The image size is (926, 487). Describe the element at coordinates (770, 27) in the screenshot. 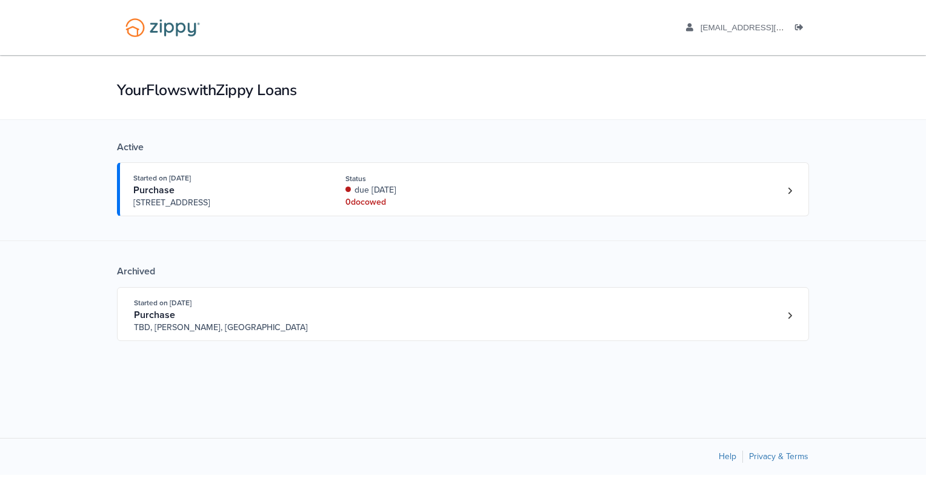

I see `span: lbraley7@att.net` at that location.